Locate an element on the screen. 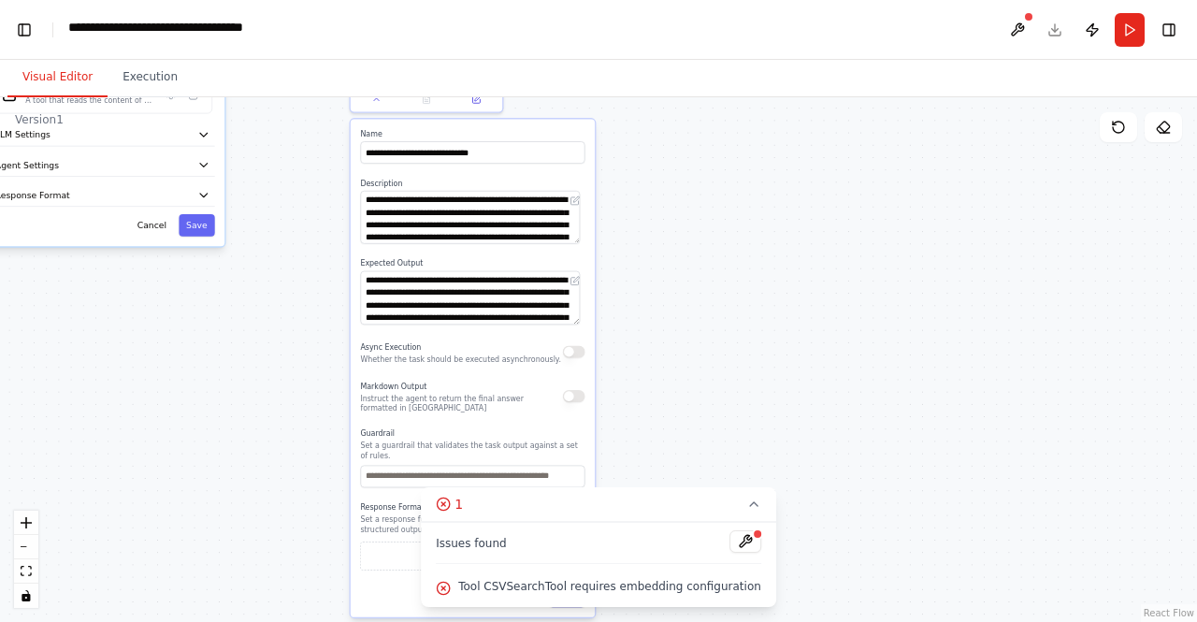 The width and height of the screenshot is (1197, 622). button: Visual Editor is located at coordinates (57, 78).